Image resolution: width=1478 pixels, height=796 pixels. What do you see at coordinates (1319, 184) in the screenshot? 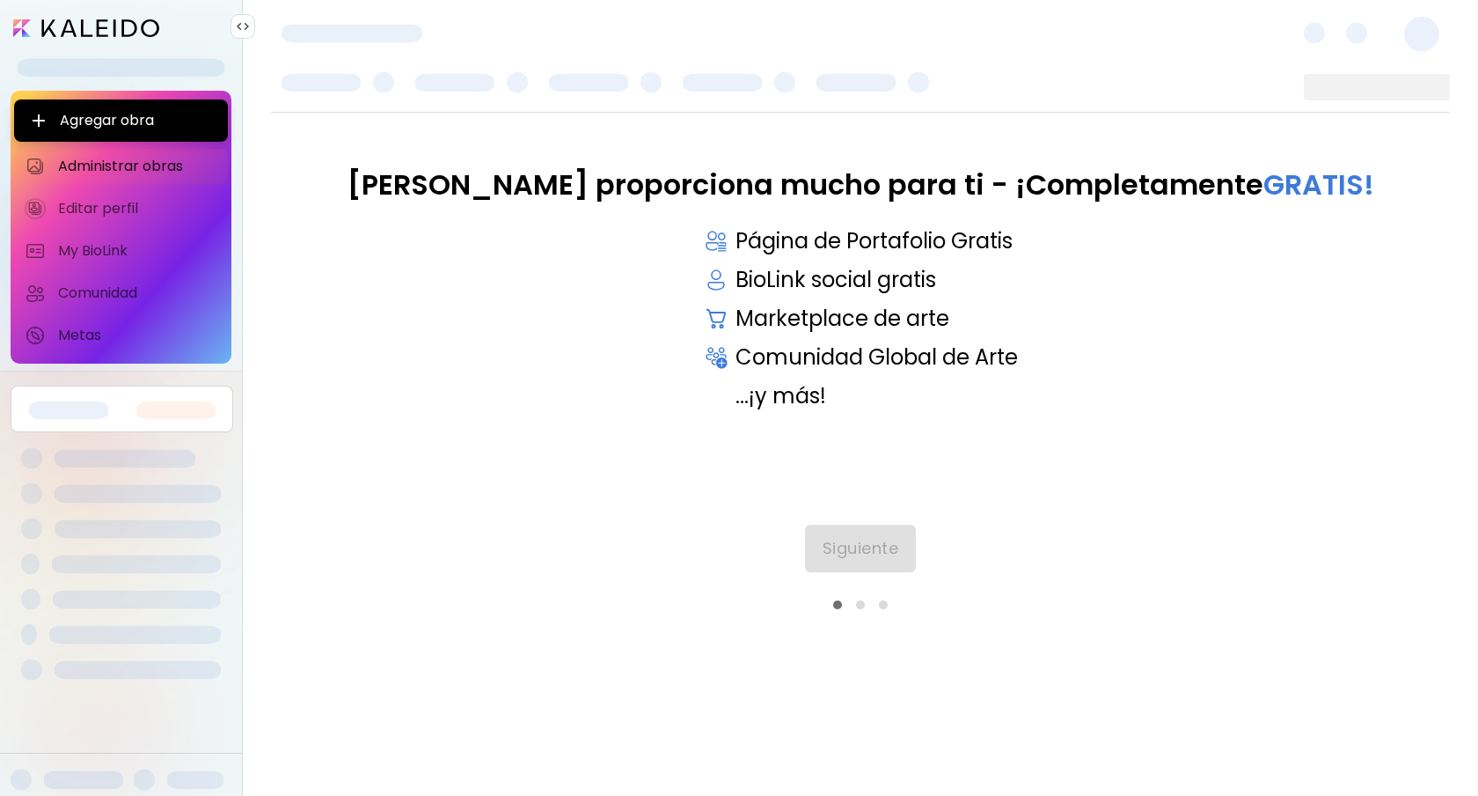
I see `span: GRATIS!` at bounding box center [1319, 184].